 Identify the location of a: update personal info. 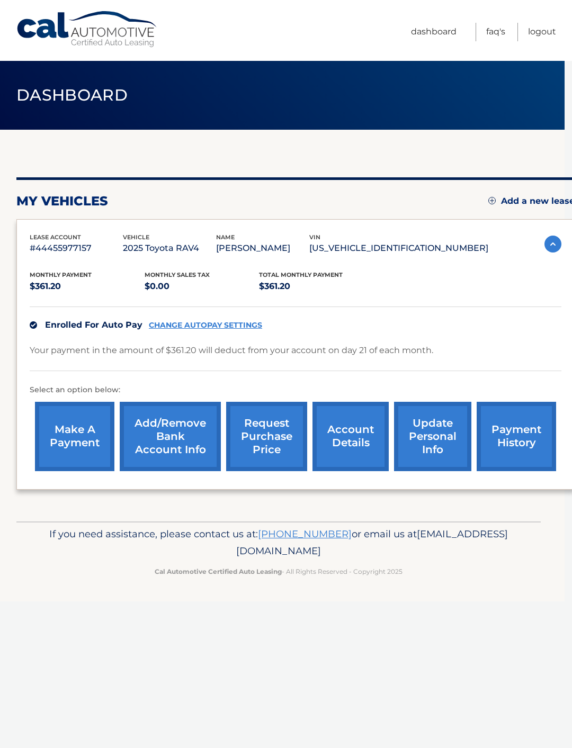
(433, 436).